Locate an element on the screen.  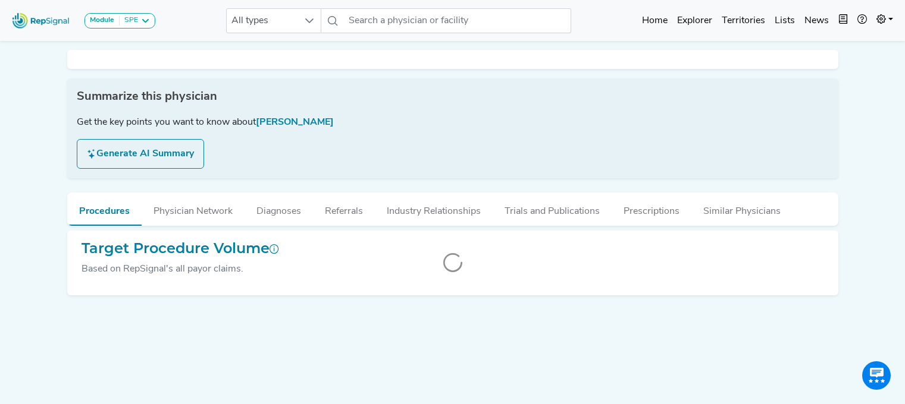
a: Home is located at coordinates (654, 21).